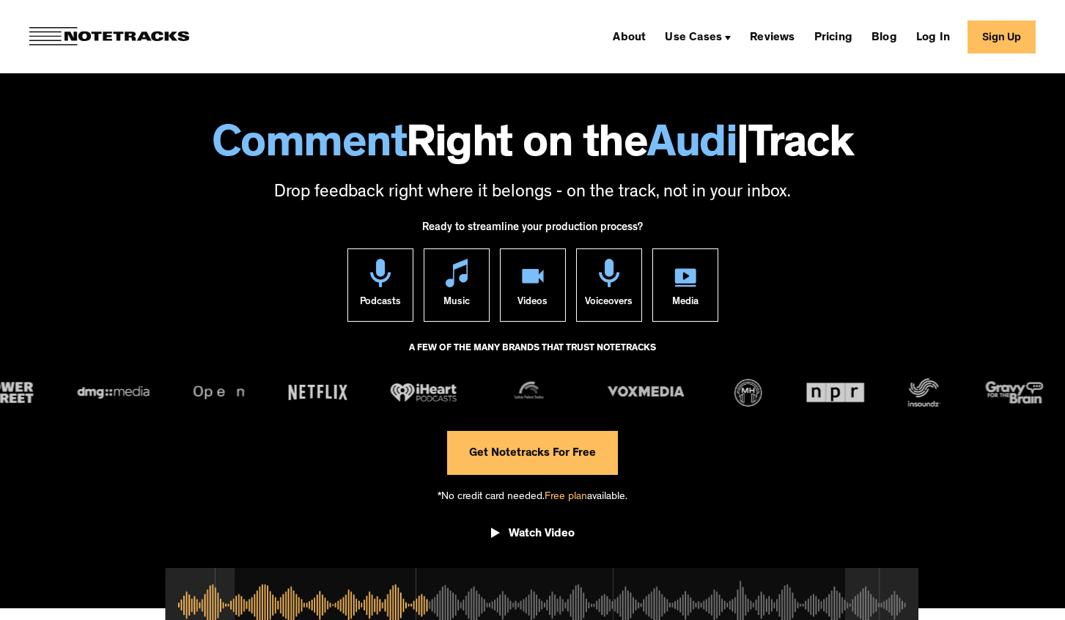 The image size is (1065, 620). What do you see at coordinates (609, 285) in the screenshot?
I see `a: Voiceovers` at bounding box center [609, 285].